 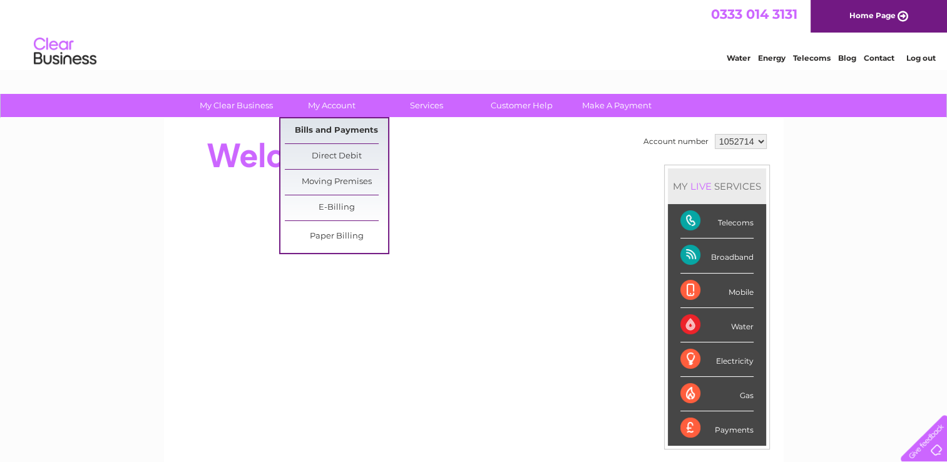 What do you see at coordinates (336, 182) in the screenshot?
I see `a: Moving Premises` at bounding box center [336, 182].